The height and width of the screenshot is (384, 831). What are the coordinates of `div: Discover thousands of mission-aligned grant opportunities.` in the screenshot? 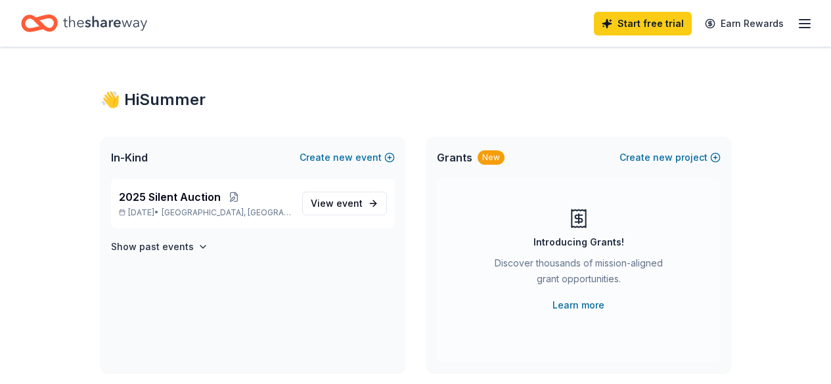 It's located at (579, 274).